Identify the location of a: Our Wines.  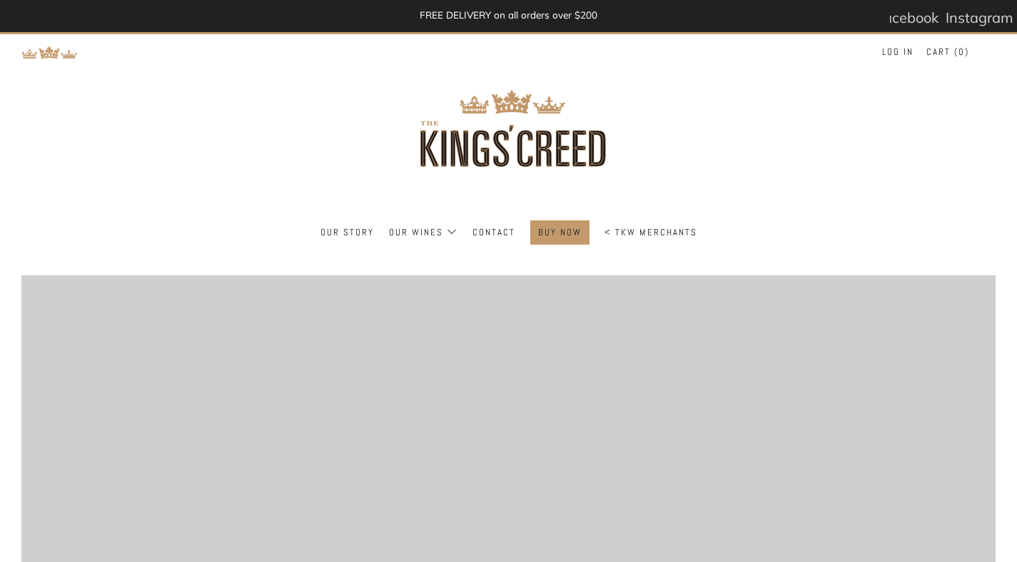
(423, 233).